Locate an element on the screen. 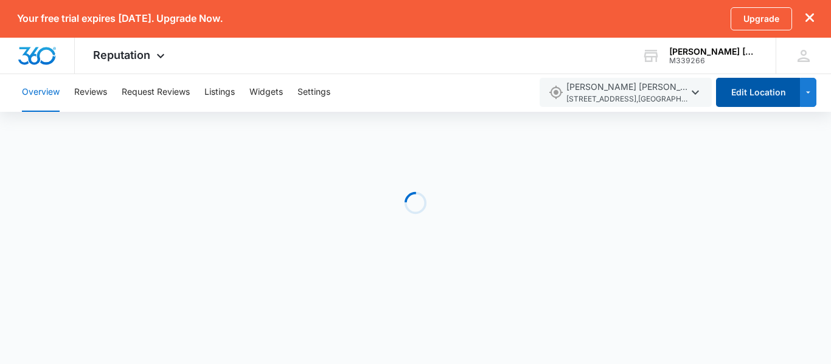 The image size is (831, 364). button: Edit Location is located at coordinates (758, 92).